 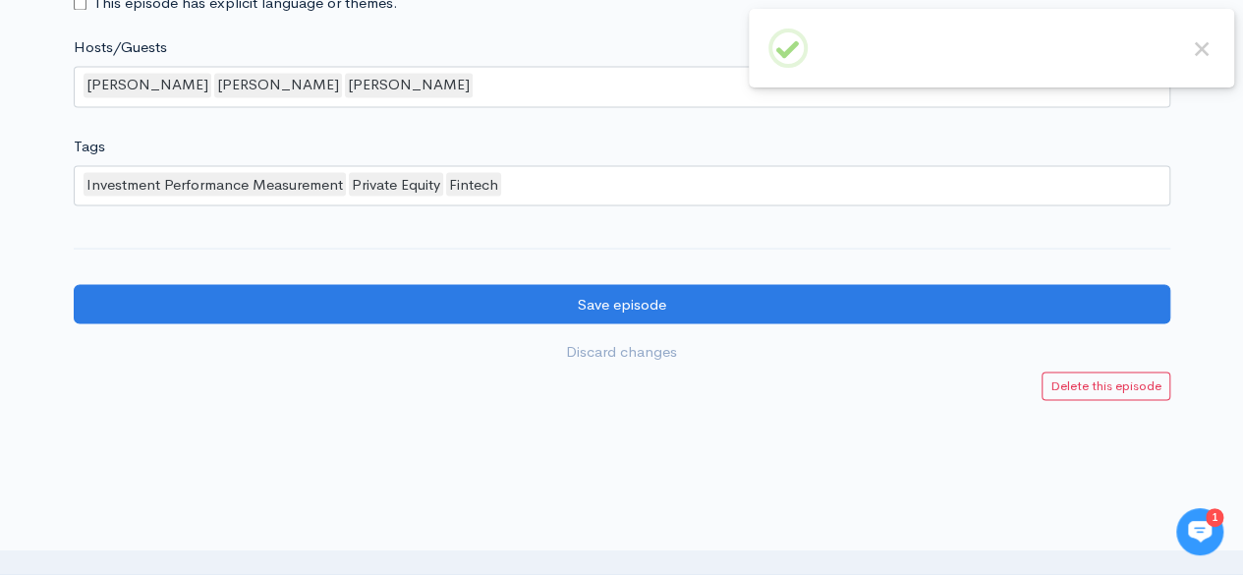 I want to click on span: New conversation, so click(x=181, y=280).